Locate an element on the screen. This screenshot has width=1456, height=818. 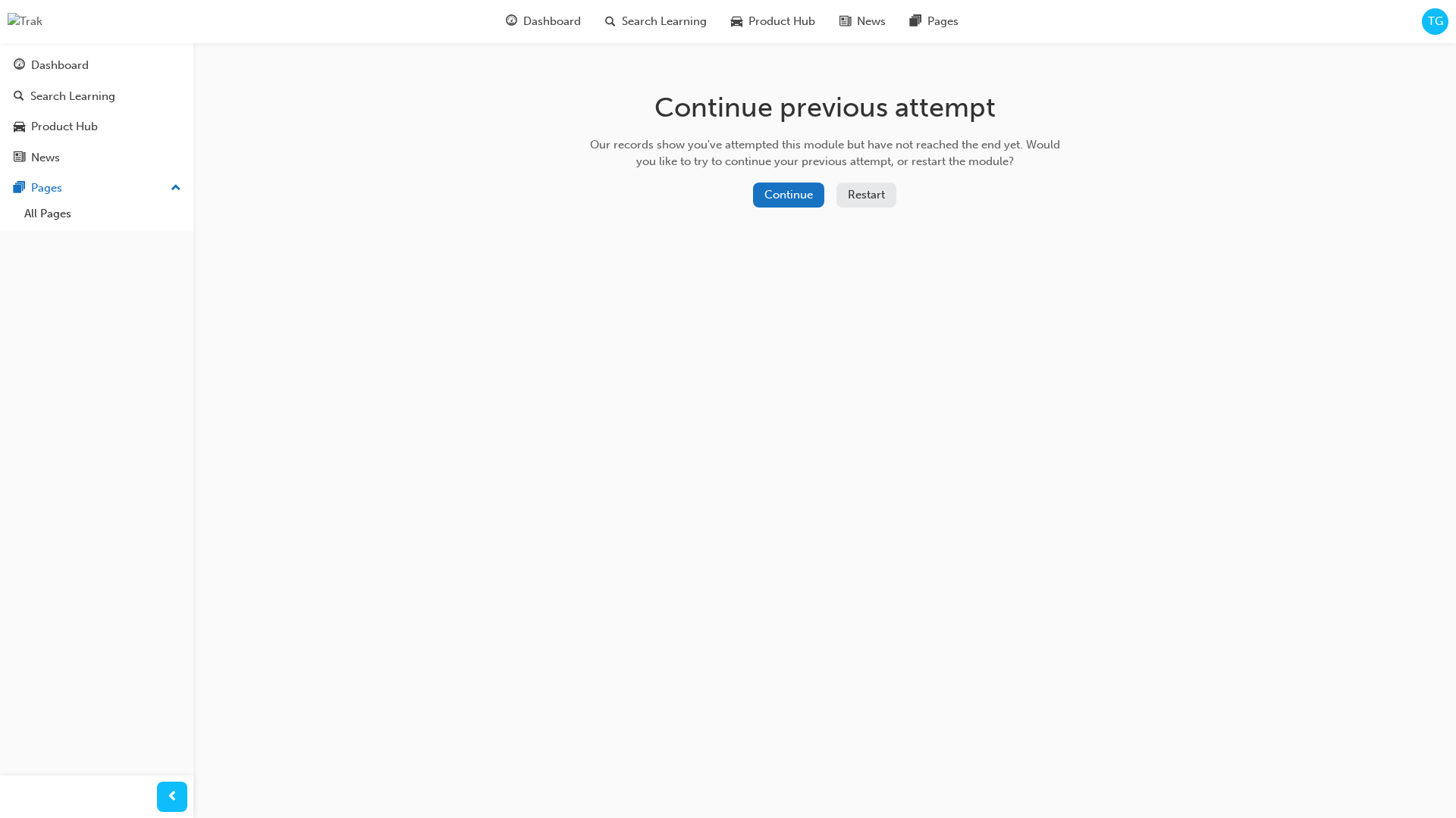
span: up-icon is located at coordinates (176, 188).